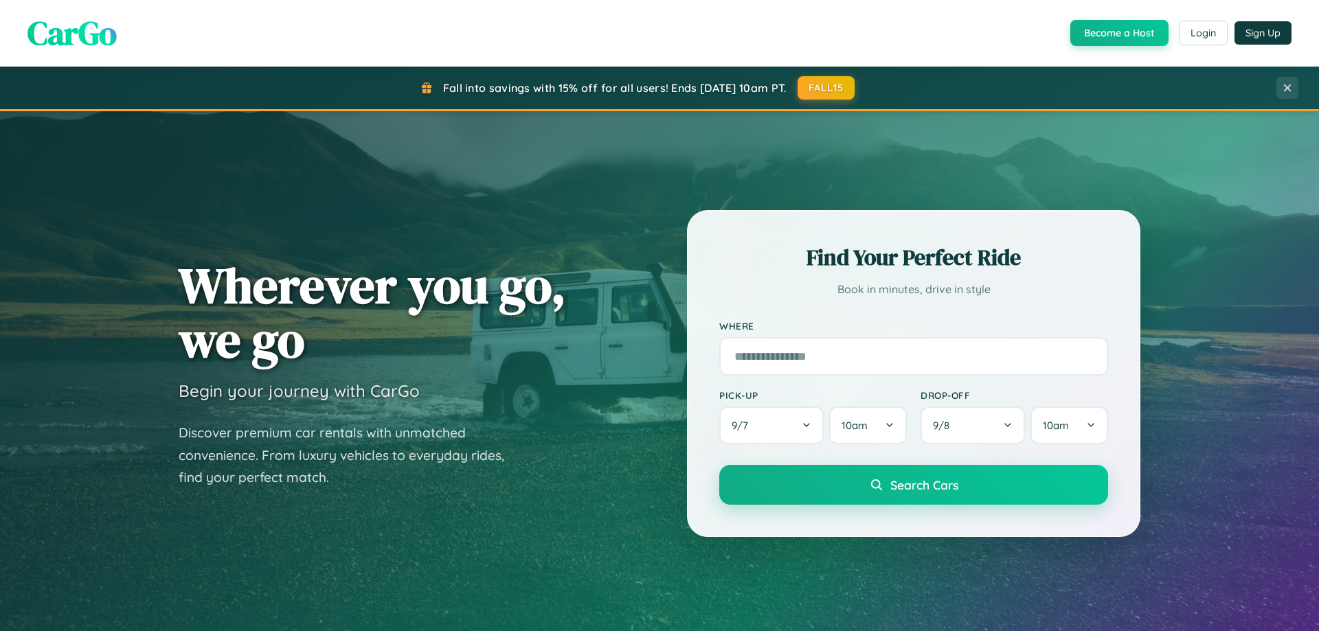  I want to click on button: Login, so click(1203, 33).